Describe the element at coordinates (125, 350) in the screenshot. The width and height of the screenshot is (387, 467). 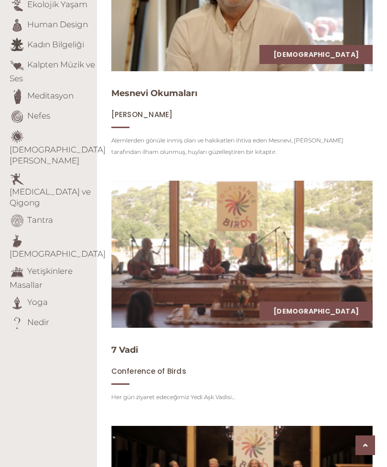
I see `a: 7 Vadi` at that location.